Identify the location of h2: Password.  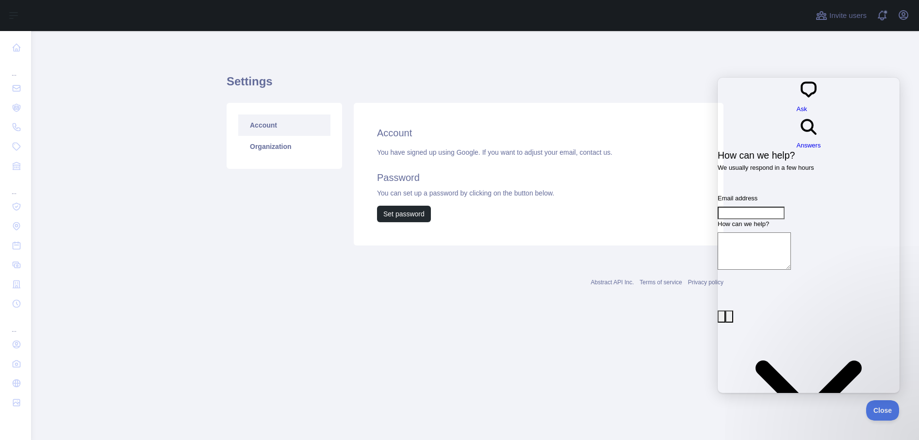
(539, 178).